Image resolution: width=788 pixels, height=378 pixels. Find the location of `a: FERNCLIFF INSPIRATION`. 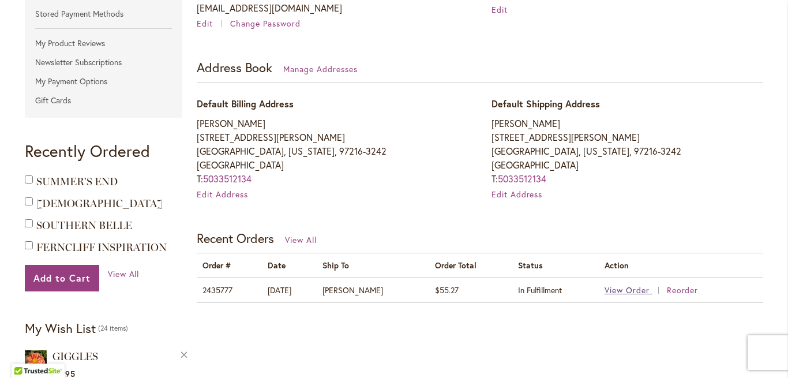

a: FERNCLIFF INSPIRATION is located at coordinates (102, 247).